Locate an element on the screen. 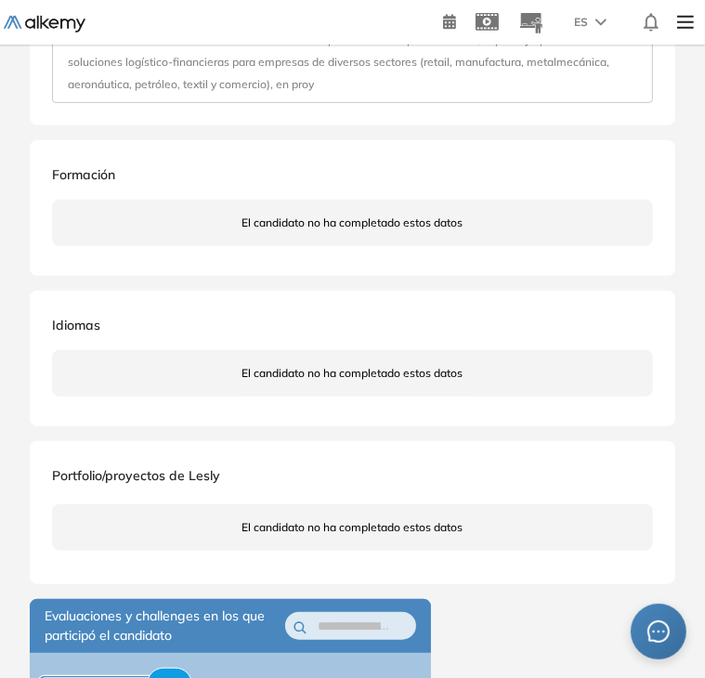 The image size is (705, 678). span: message is located at coordinates (658, 632).